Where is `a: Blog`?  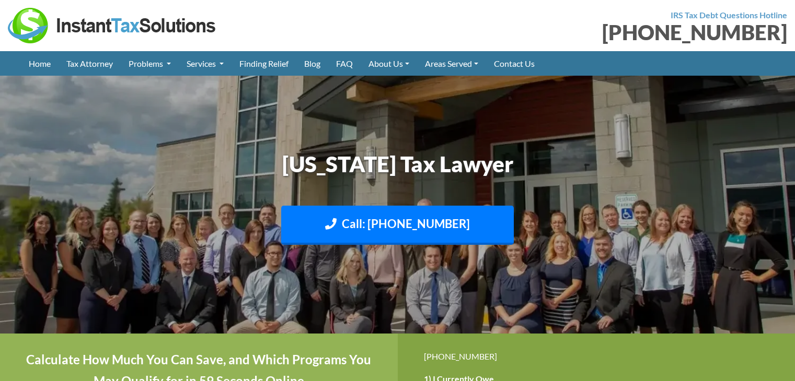
a: Blog is located at coordinates (312, 63).